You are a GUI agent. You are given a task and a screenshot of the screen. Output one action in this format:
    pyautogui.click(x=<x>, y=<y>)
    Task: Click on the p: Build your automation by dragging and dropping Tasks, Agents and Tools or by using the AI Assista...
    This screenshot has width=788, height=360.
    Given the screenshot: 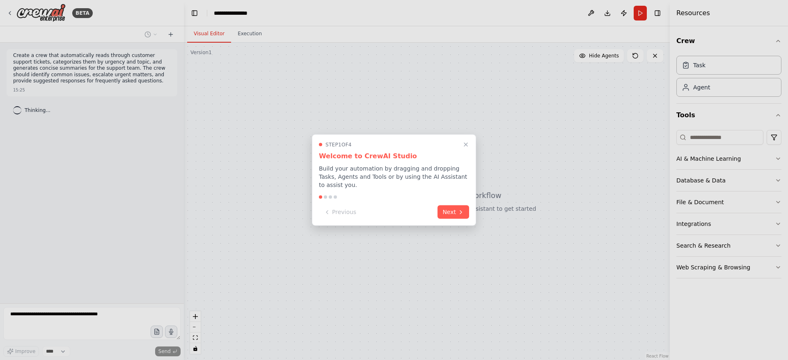 What is the action you would take?
    pyautogui.click(x=394, y=177)
    